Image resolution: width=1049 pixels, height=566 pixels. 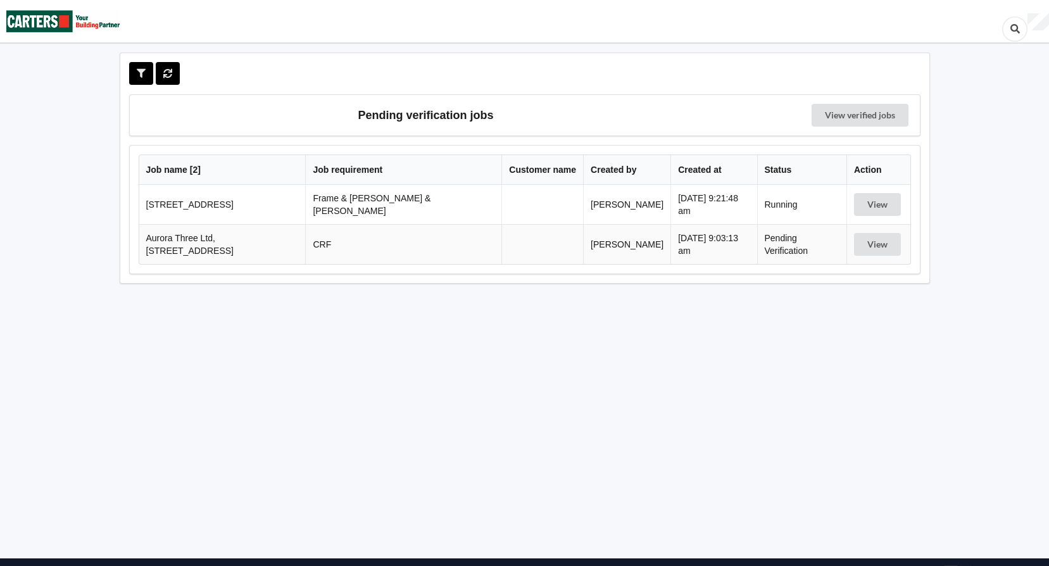 I want to click on th: Job requirement, so click(x=403, y=170).